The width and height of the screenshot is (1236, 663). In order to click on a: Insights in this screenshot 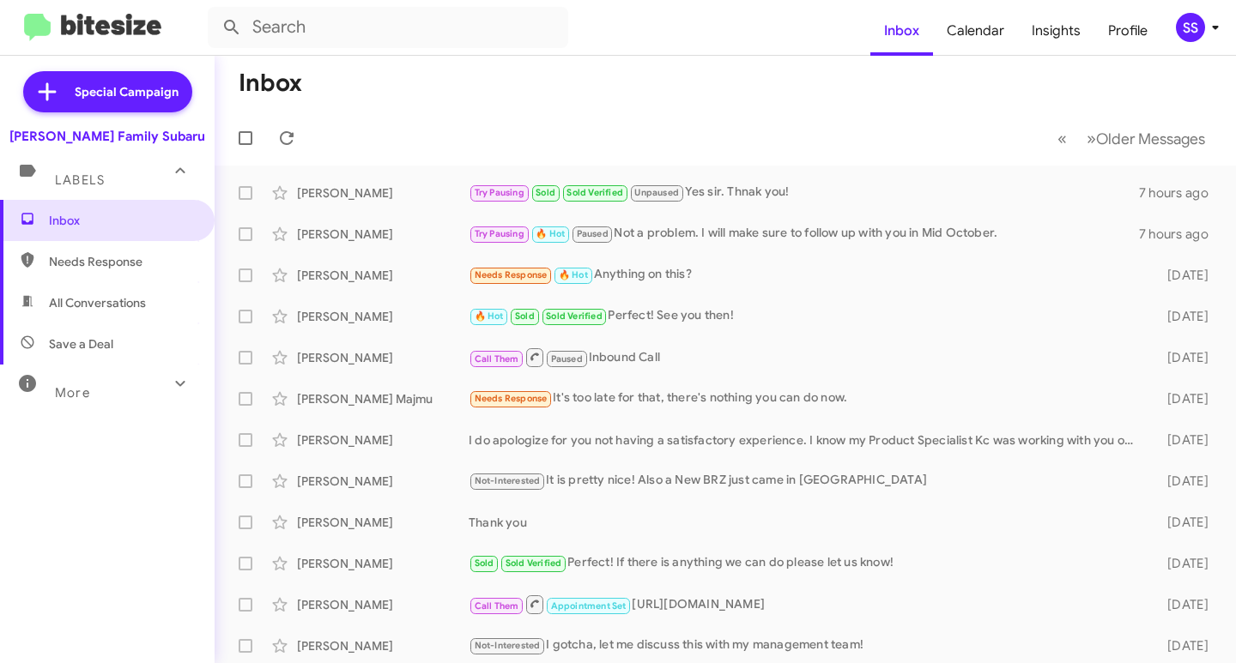, I will do `click(1056, 31)`.